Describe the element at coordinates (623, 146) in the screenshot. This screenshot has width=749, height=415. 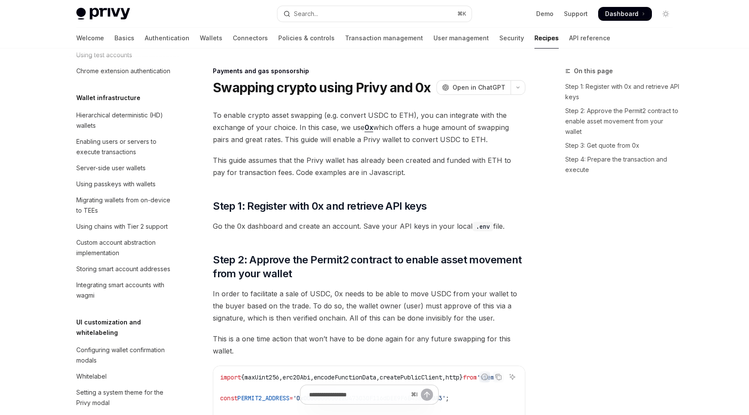
I see `a: Step 3: Get quote from 0x` at that location.